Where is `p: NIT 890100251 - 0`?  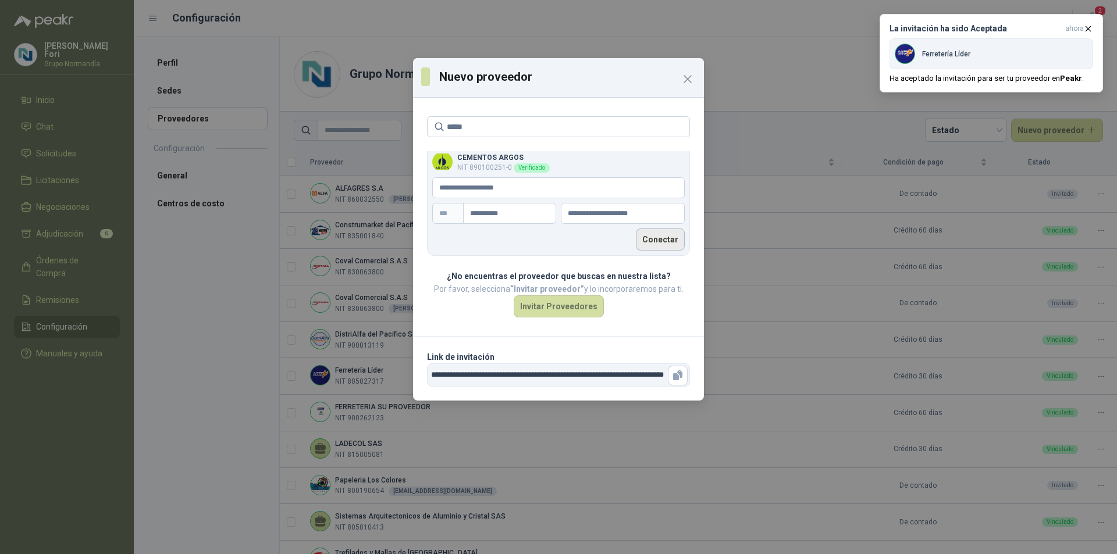 p: NIT 890100251 - 0 is located at coordinates (503, 168).